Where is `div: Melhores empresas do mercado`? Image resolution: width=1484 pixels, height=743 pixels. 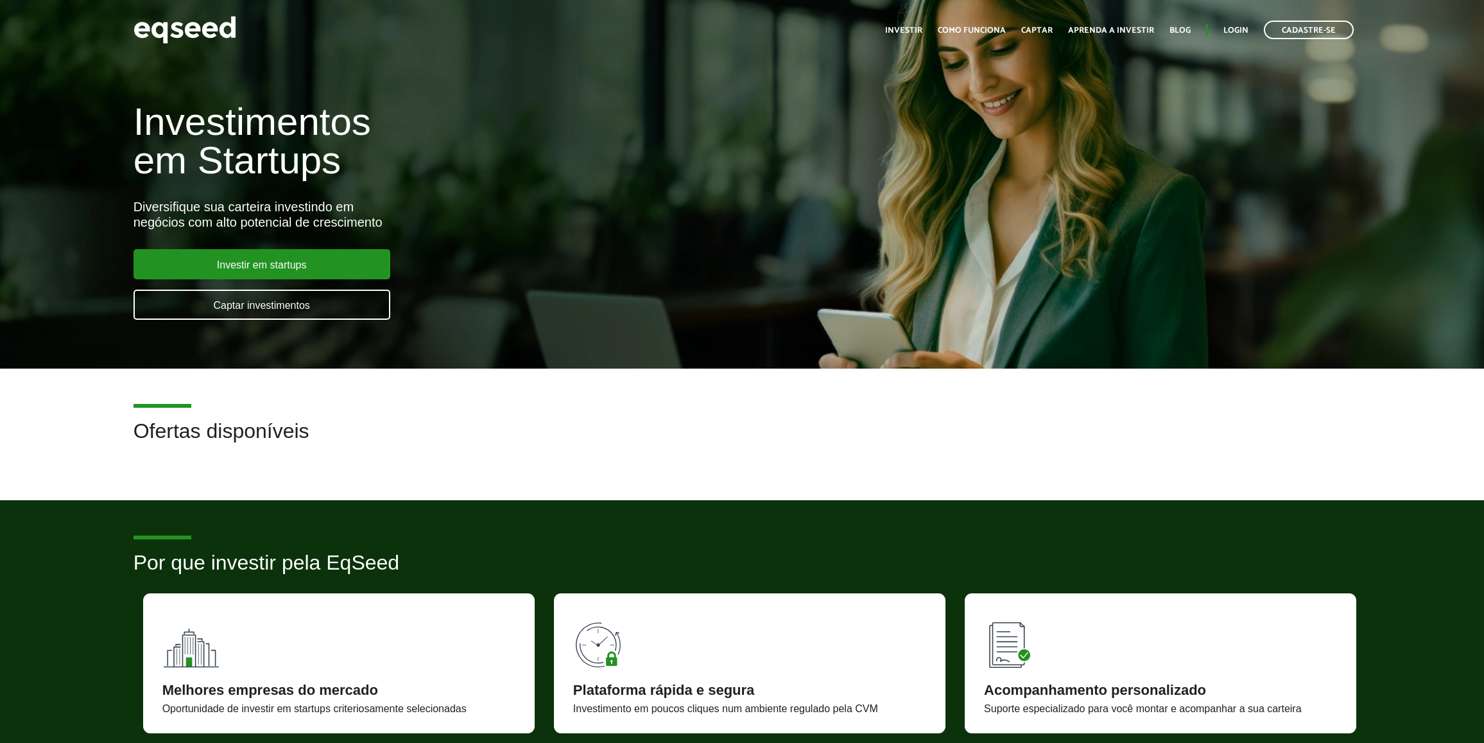 div: Melhores empresas do mercado is located at coordinates (339, 690).